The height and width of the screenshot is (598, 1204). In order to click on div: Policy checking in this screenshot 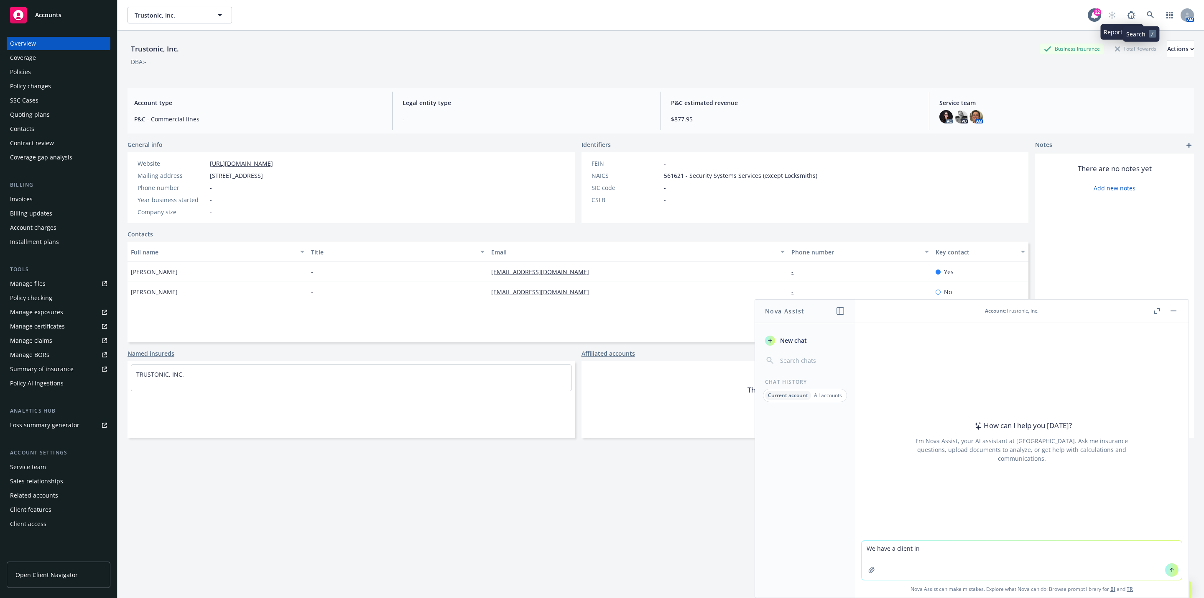, I will do `click(31, 298)`.